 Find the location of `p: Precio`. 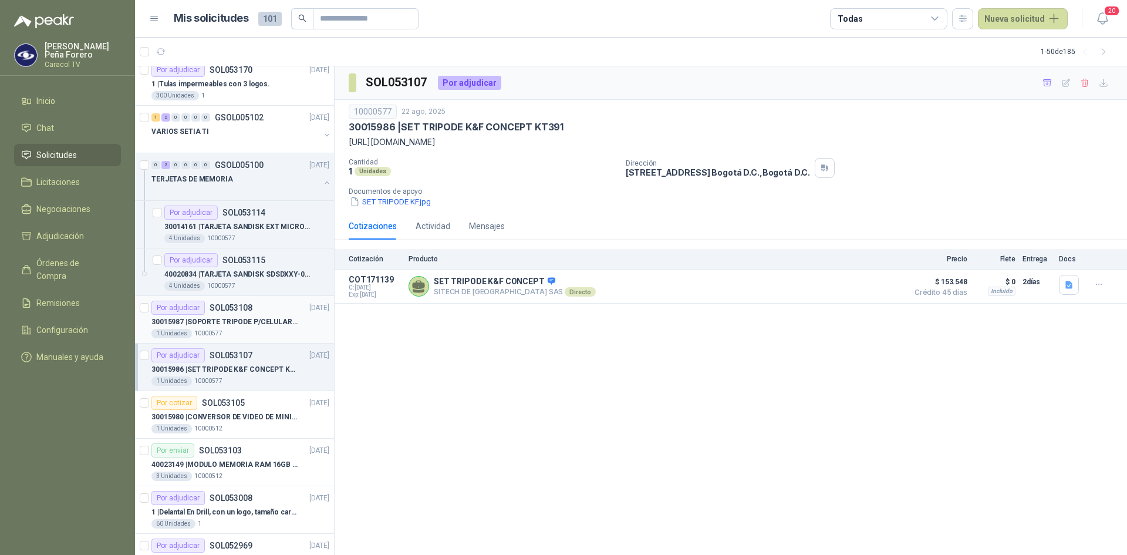

p: Precio is located at coordinates (938, 259).